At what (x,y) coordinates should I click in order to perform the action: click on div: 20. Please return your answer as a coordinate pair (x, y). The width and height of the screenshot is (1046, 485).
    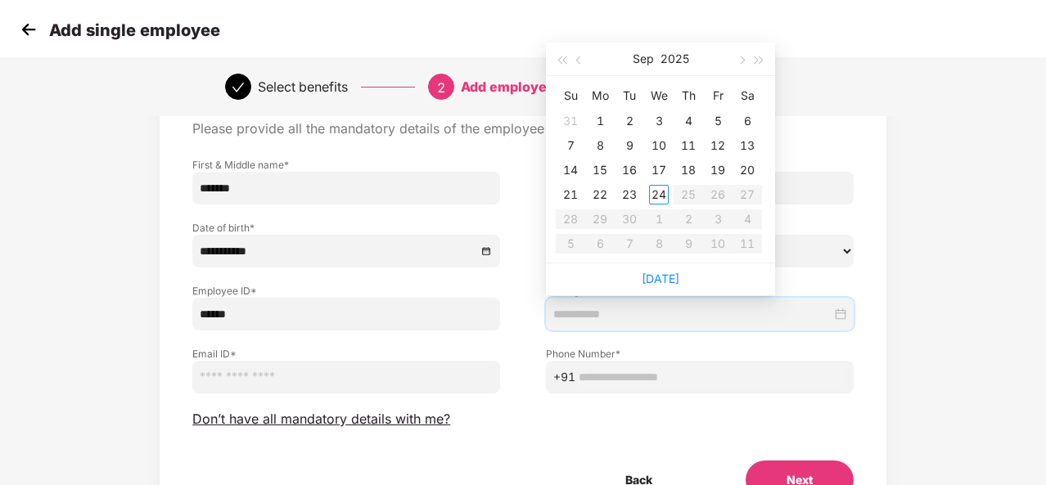
    Looking at the image, I should click on (747, 170).